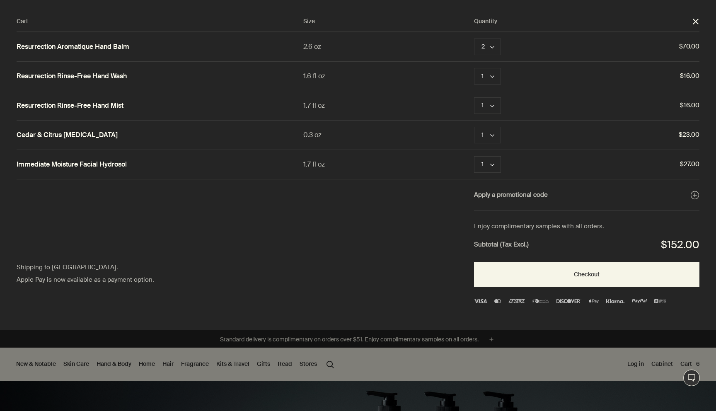 The width and height of the screenshot is (716, 411). Describe the element at coordinates (502, 245) in the screenshot. I see `strong: Subtotal (Tax Excl.)` at that location.